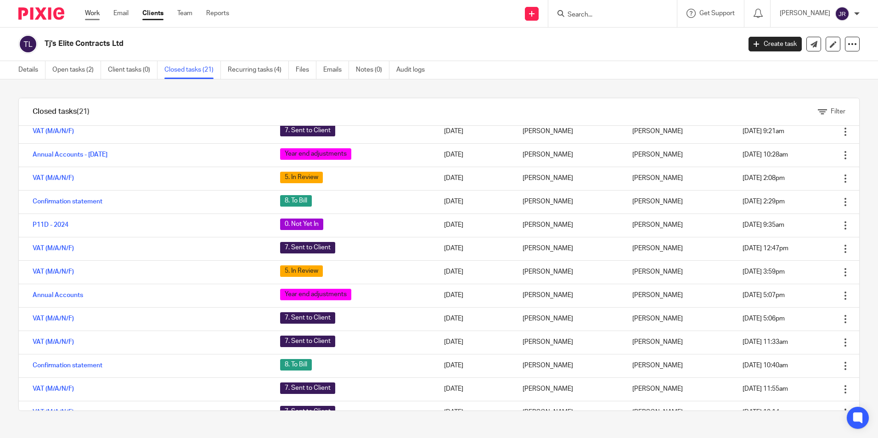 Image resolution: width=878 pixels, height=438 pixels. Describe the element at coordinates (83, 112) in the screenshot. I see `span: (21)` at that location.